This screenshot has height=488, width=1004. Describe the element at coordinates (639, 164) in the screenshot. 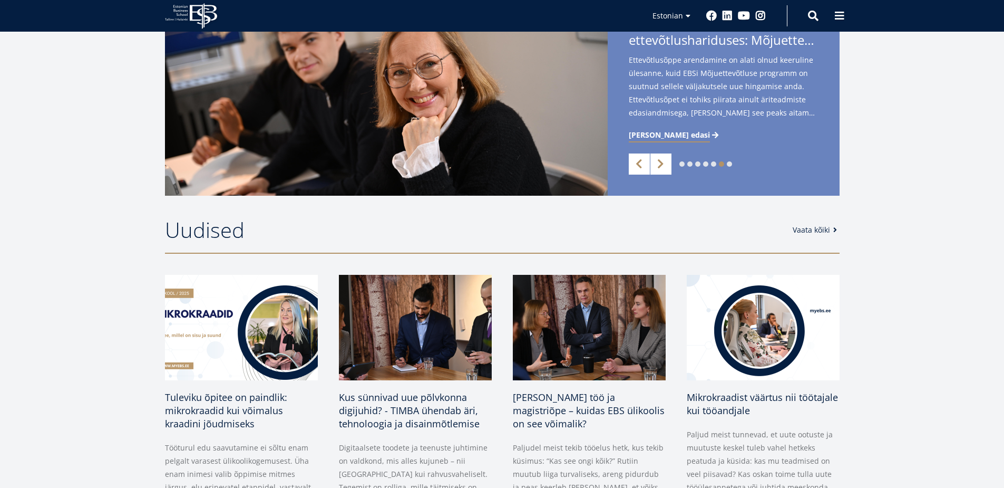

I see `a: Previous` at that location.